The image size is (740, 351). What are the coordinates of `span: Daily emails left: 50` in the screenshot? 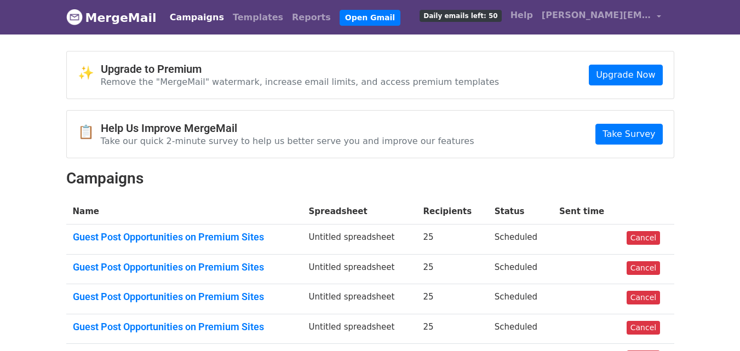 It's located at (460, 16).